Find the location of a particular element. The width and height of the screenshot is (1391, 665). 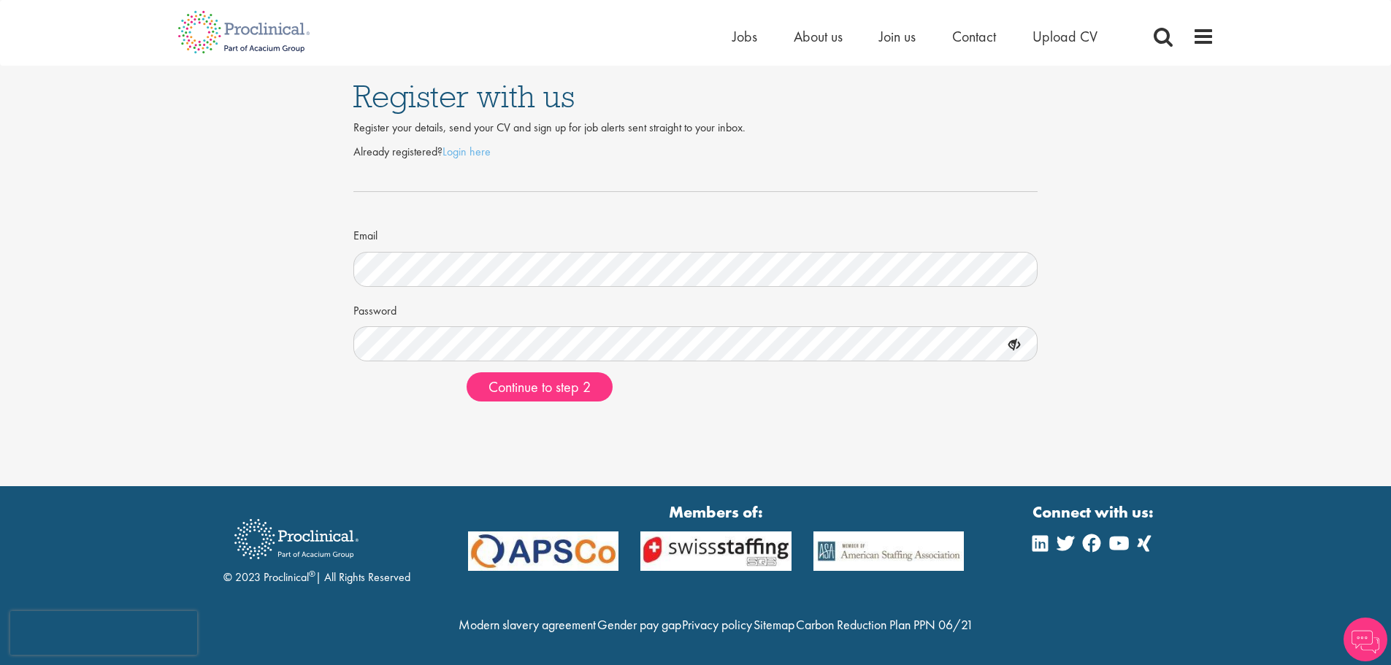

a: Carbon Reduction Plan PPN 06/21 is located at coordinates (884, 624).